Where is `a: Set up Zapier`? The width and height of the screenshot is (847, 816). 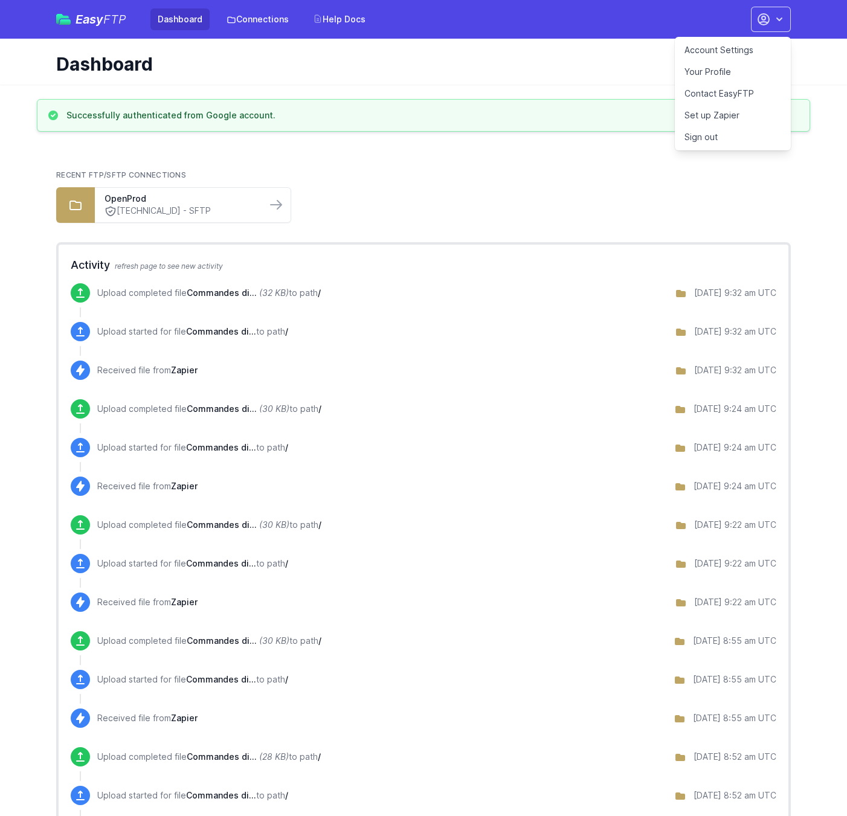 a: Set up Zapier is located at coordinates (733, 115).